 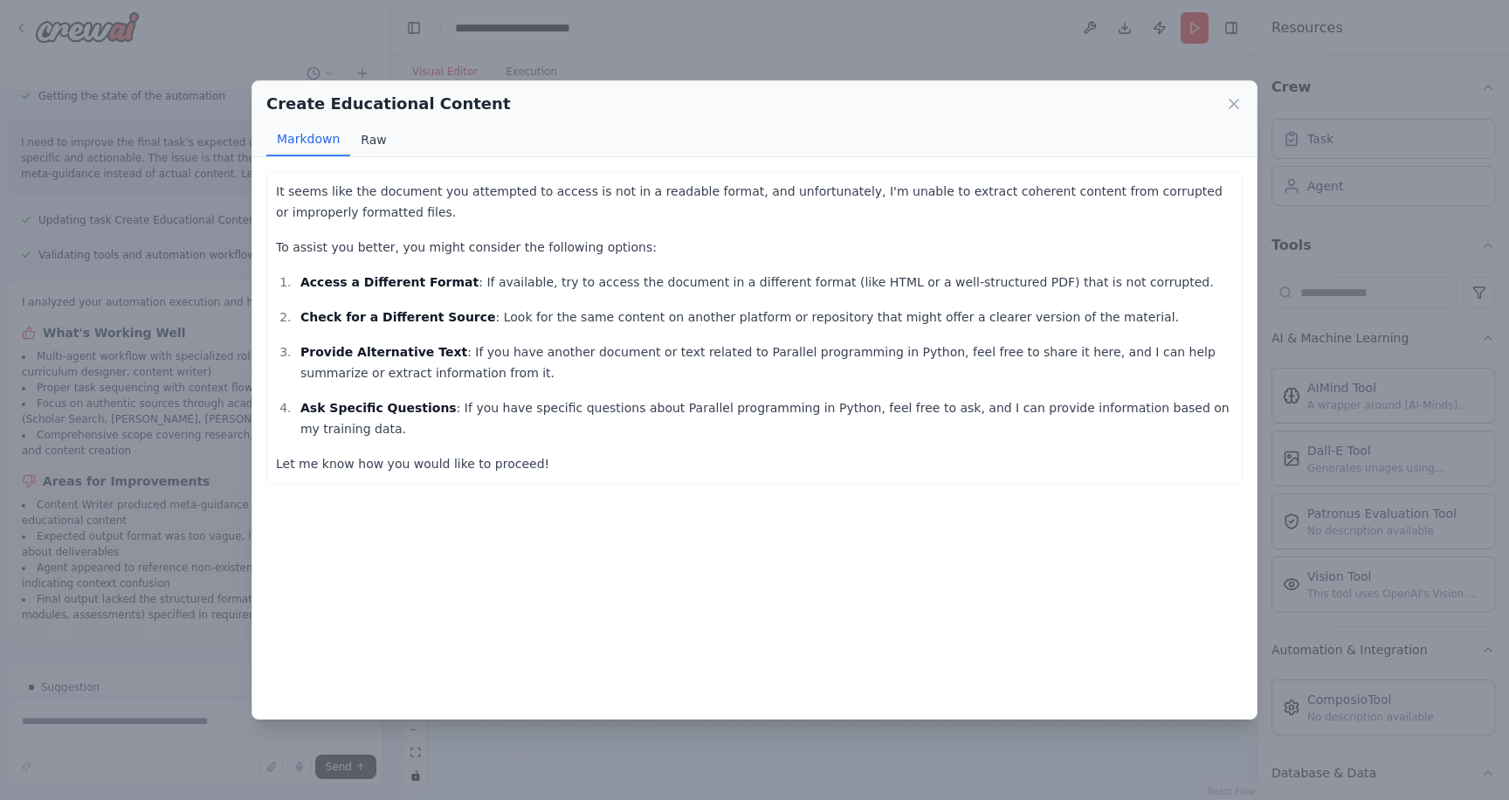 What do you see at coordinates (767, 418) in the screenshot?
I see `p: : If you have specific questions about Parallel programming in Python, feel free to ask, and I ca...` at bounding box center [767, 418].